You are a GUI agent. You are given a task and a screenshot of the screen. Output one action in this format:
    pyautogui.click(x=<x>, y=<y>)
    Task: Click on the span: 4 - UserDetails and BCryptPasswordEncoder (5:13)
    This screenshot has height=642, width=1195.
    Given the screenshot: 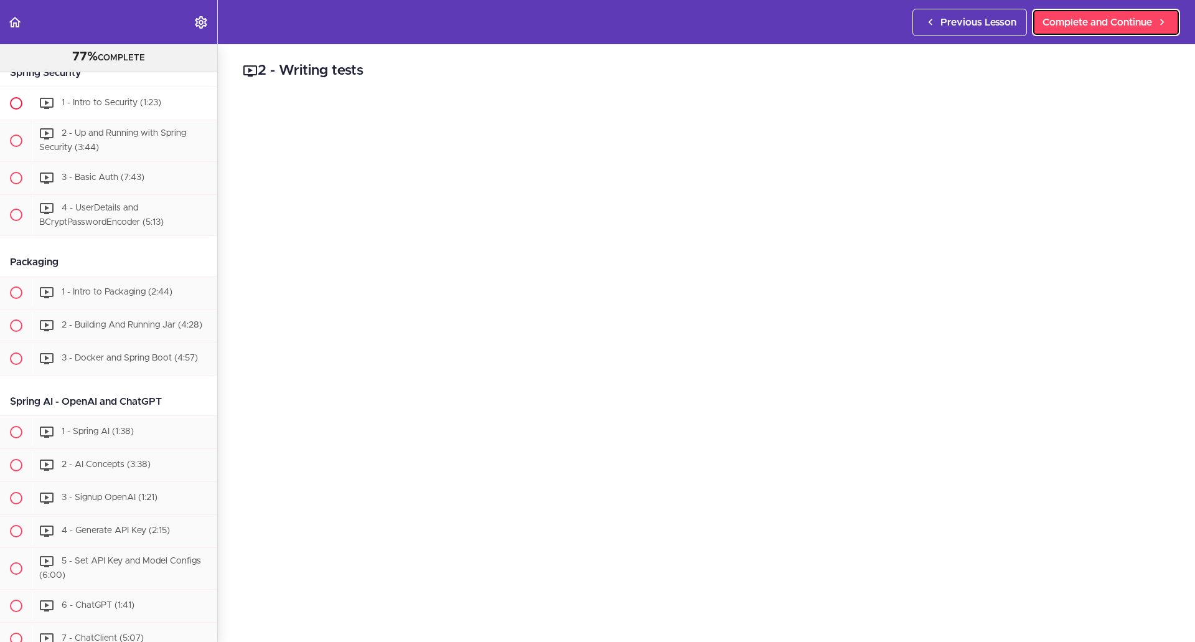 What is the action you would take?
    pyautogui.click(x=101, y=215)
    